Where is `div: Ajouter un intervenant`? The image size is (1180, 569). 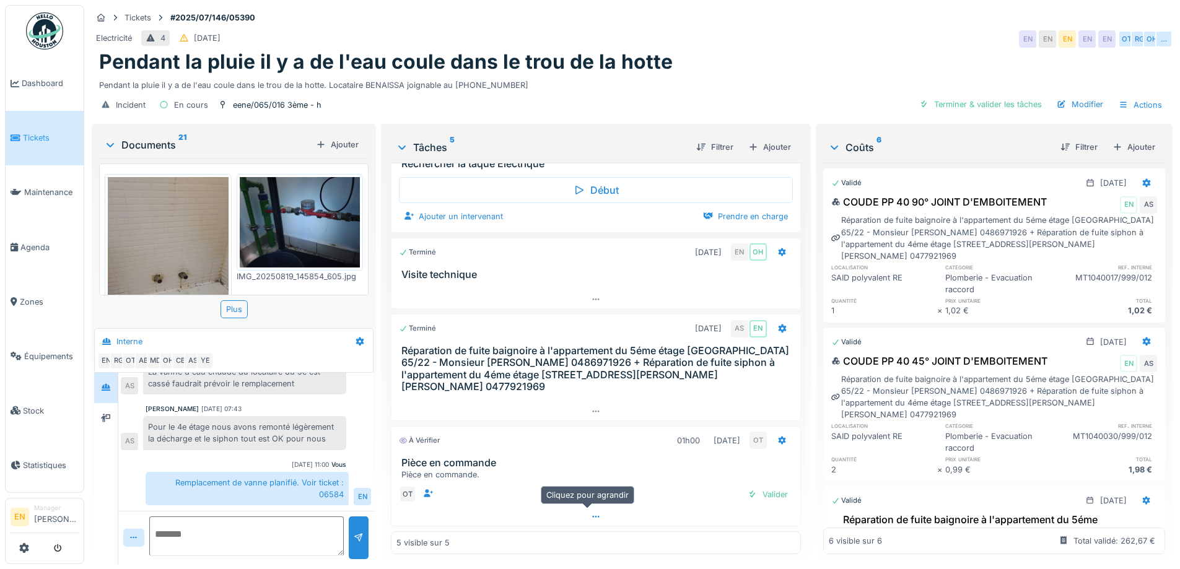
div: Ajouter un intervenant is located at coordinates (453, 216).